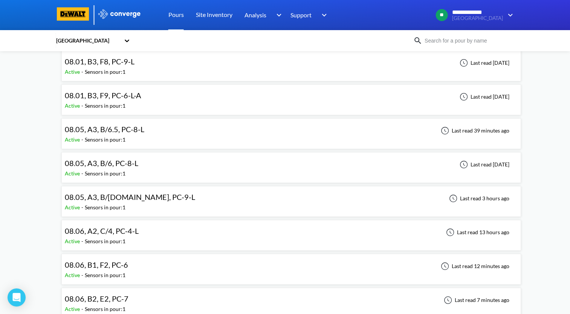 Image resolution: width=570 pixels, height=314 pixels. Describe the element at coordinates (101, 163) in the screenshot. I see `span: 08.05, A3, B/6, PC-8-L` at that location.